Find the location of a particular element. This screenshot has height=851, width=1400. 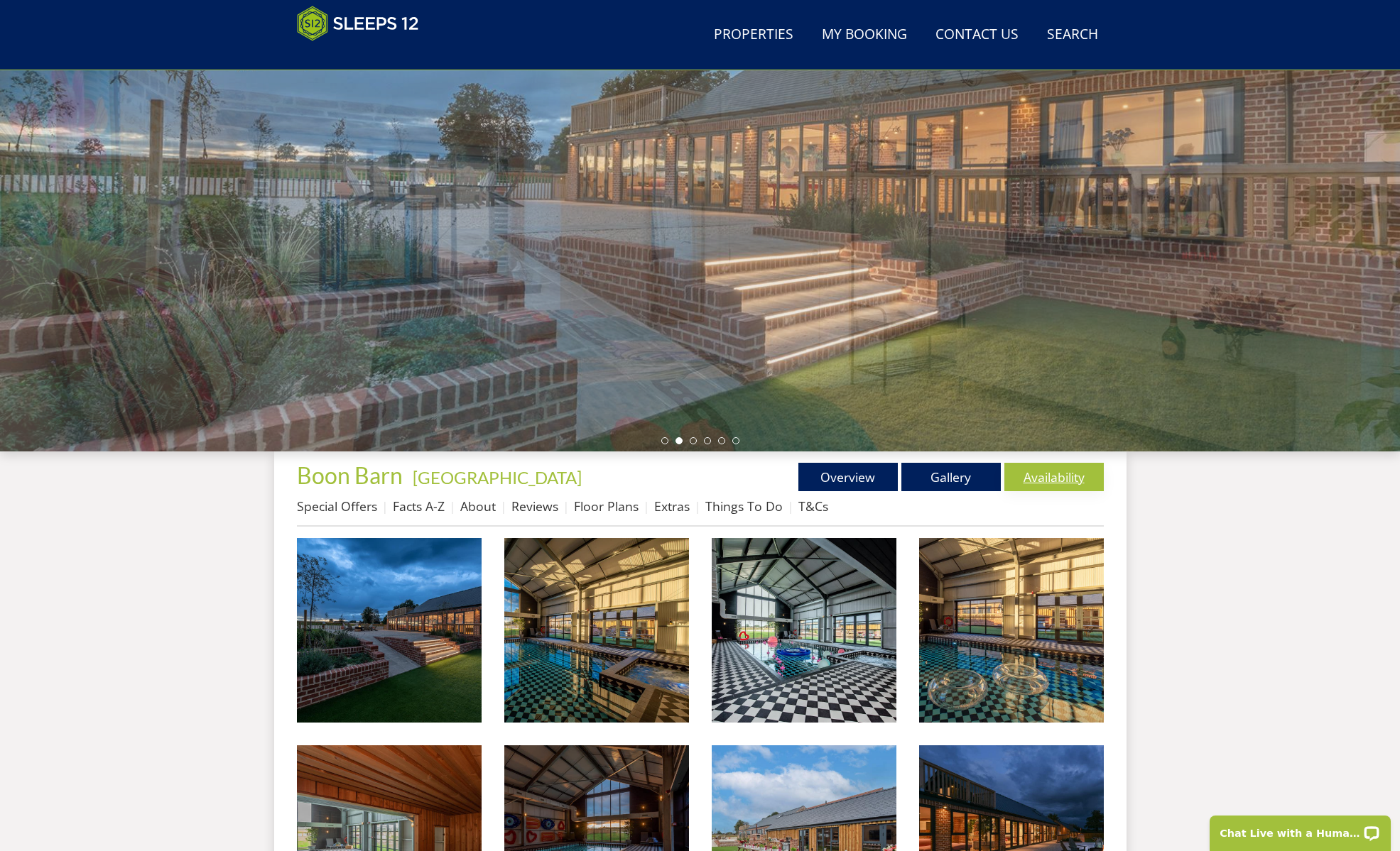

a: T&Cs is located at coordinates (814, 507).